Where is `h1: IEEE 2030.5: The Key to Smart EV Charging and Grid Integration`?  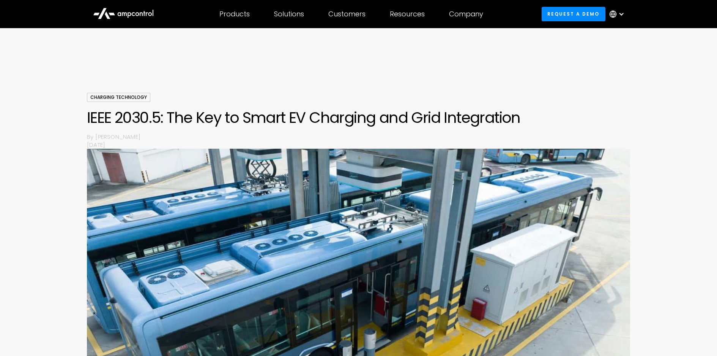 h1: IEEE 2030.5: The Key to Smart EV Charging and Grid Integration is located at coordinates (359, 117).